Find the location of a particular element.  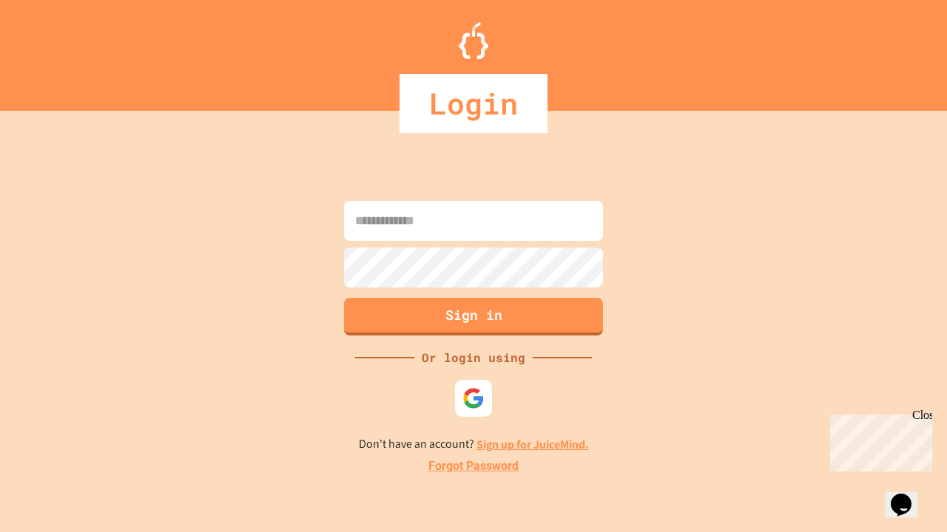

div: Or login using is located at coordinates (473, 358).